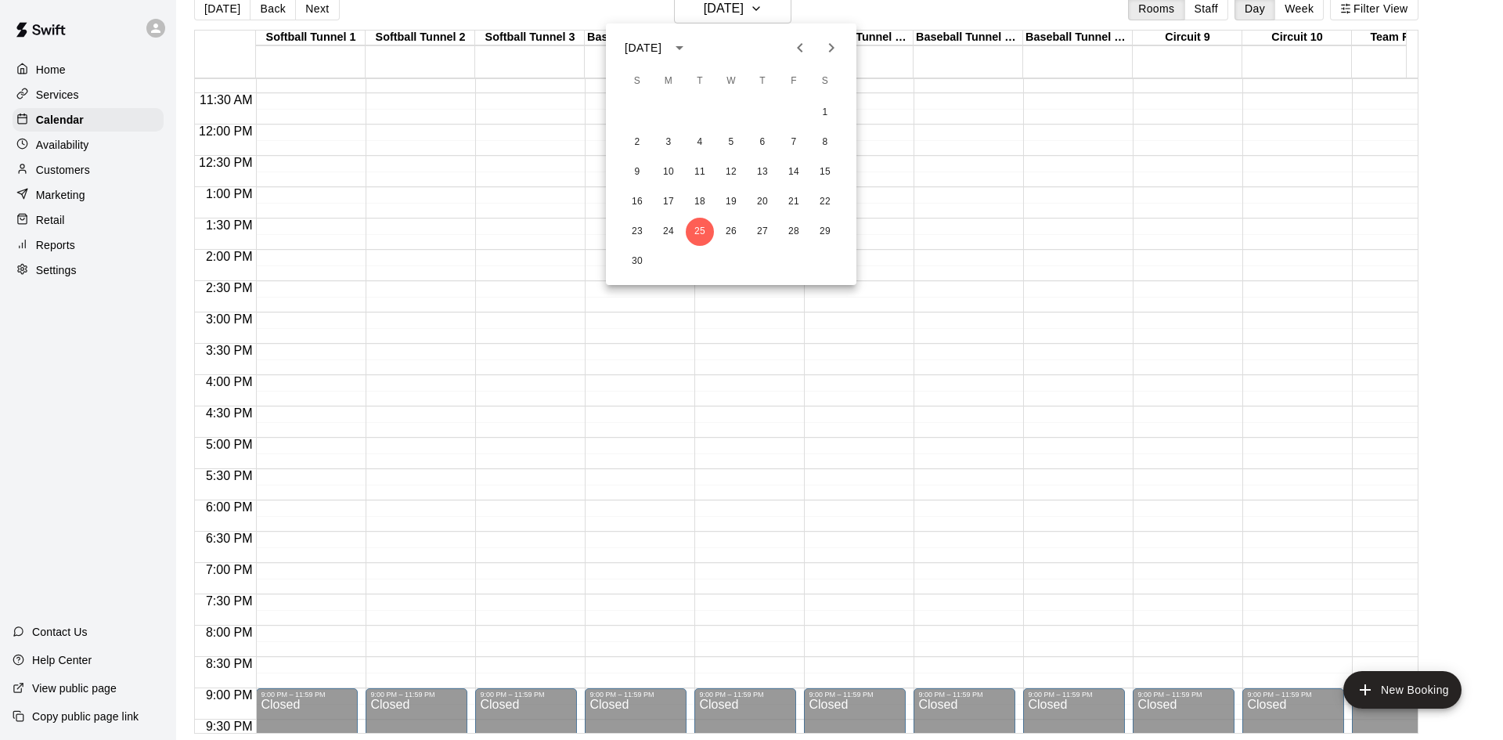  I want to click on button: 25, so click(700, 232).